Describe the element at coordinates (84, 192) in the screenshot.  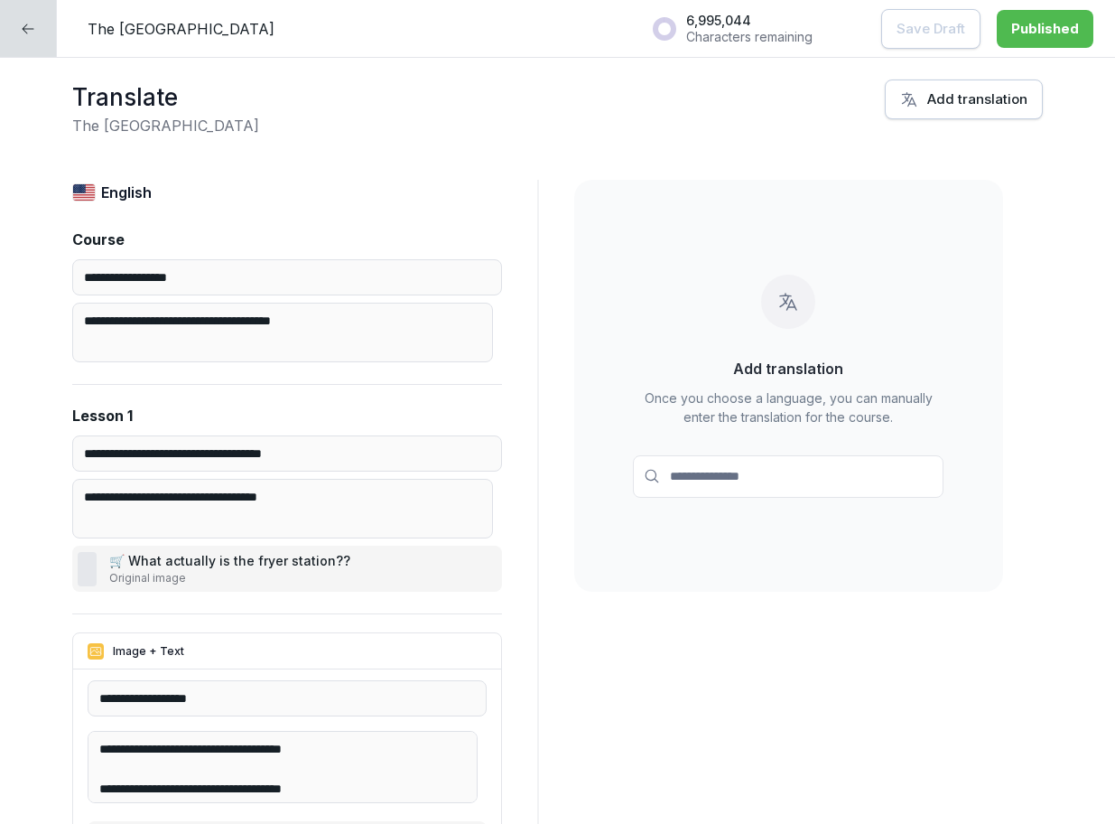
I see `img: us.svg` at that location.